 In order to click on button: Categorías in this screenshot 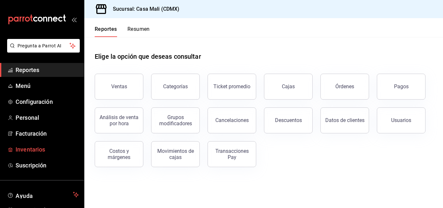, I will do `click(175, 87)`.